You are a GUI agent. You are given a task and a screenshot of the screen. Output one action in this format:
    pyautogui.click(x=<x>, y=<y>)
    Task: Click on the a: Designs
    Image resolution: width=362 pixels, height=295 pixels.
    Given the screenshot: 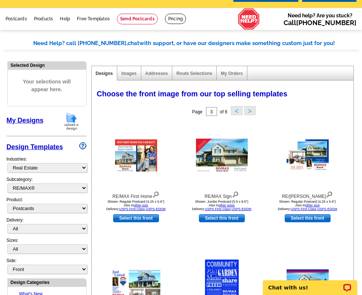 What is the action you would take?
    pyautogui.click(x=104, y=74)
    